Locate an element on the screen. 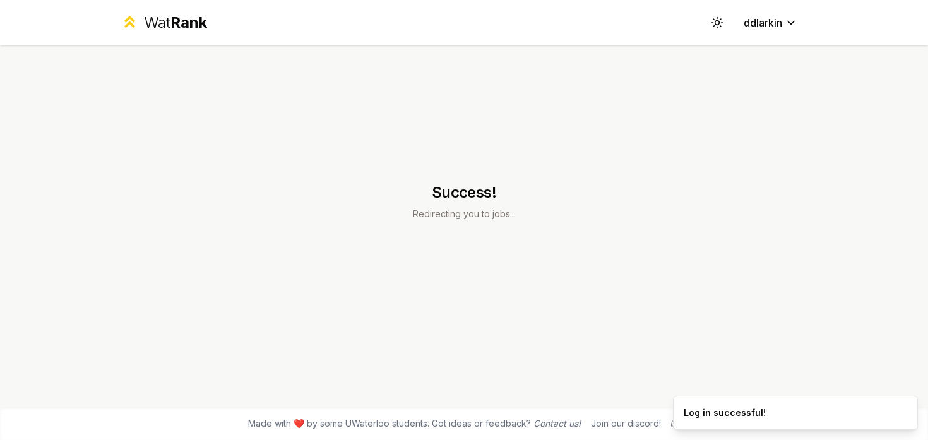 The height and width of the screenshot is (440, 928). h1: Success! is located at coordinates (464, 193).